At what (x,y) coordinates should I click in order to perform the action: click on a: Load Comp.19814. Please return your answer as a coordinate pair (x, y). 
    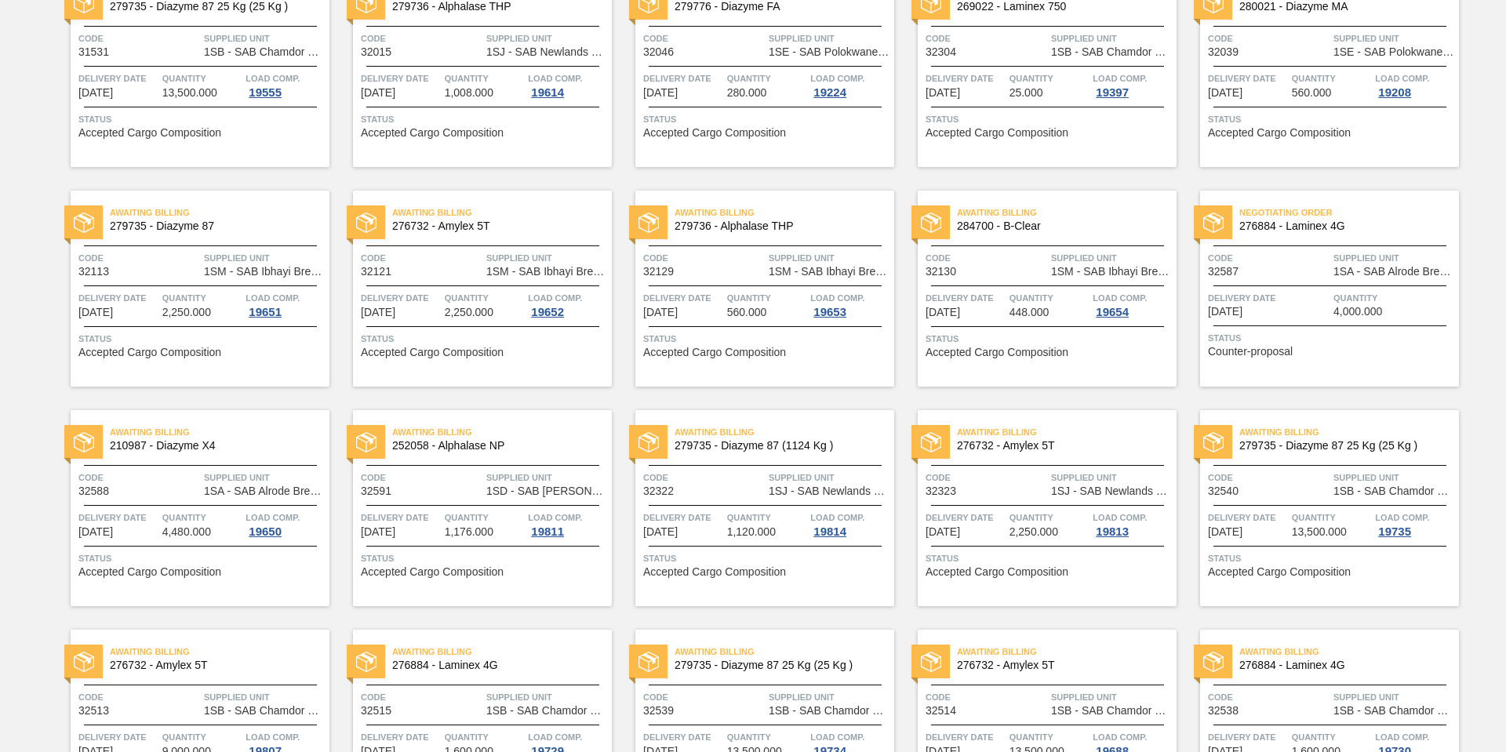
    Looking at the image, I should click on (850, 524).